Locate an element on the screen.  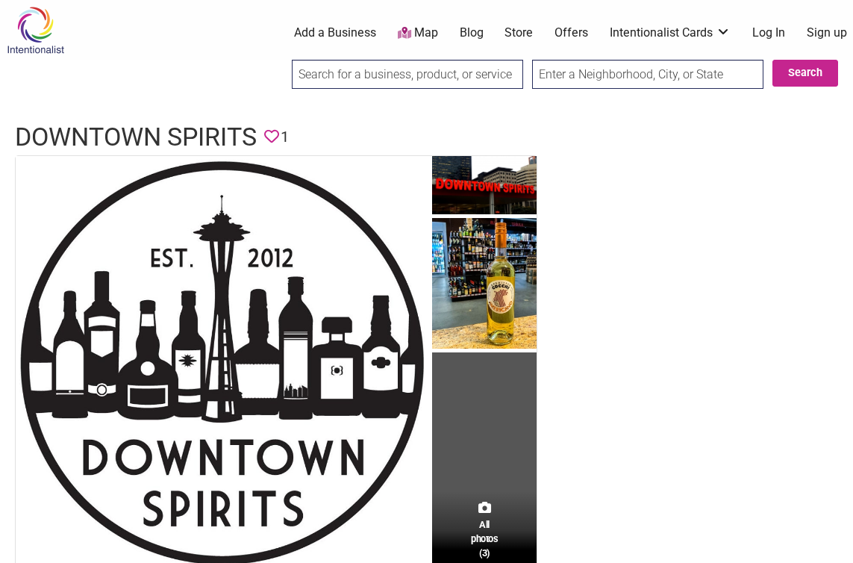
a: Blog is located at coordinates (472, 33).